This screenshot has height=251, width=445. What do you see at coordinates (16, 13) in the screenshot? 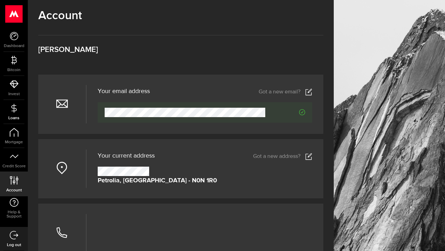
I see `button: Open LiveChat chat widget` at bounding box center [16, 13].